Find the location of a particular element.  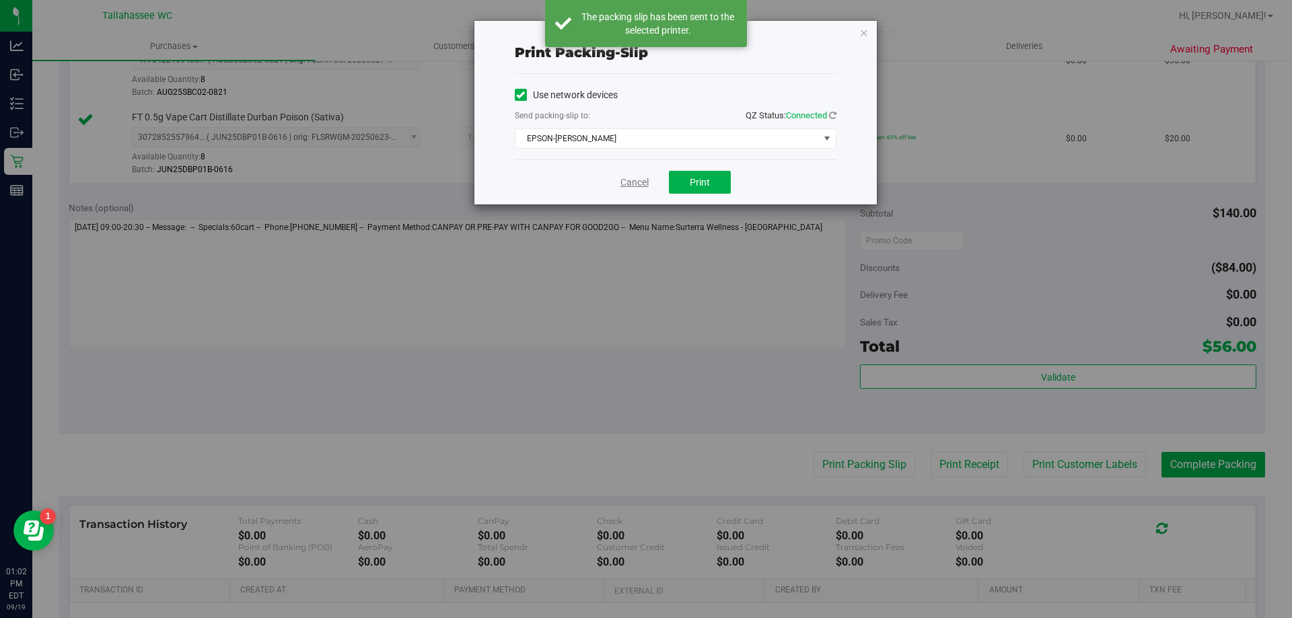

button: Print is located at coordinates (700, 182).